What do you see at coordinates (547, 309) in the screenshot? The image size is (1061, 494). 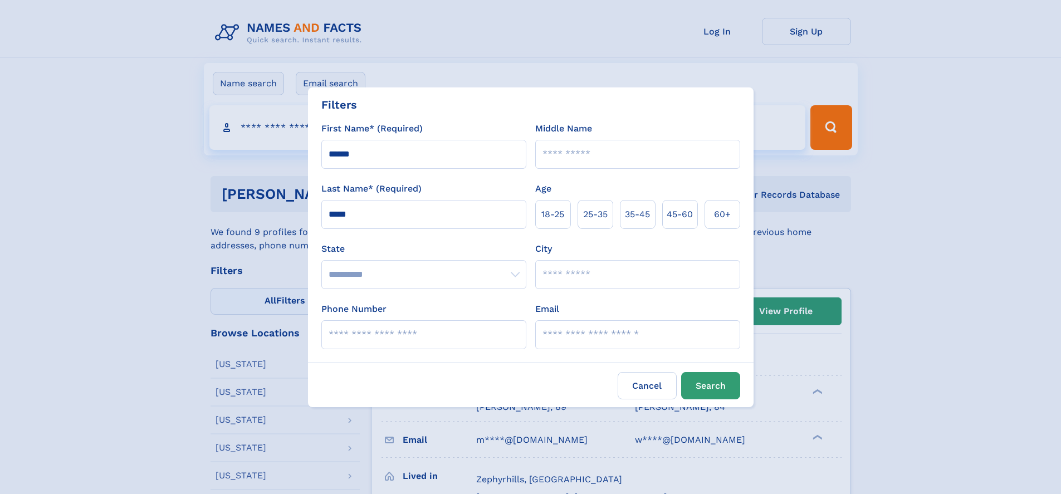 I see `label: Email` at bounding box center [547, 309].